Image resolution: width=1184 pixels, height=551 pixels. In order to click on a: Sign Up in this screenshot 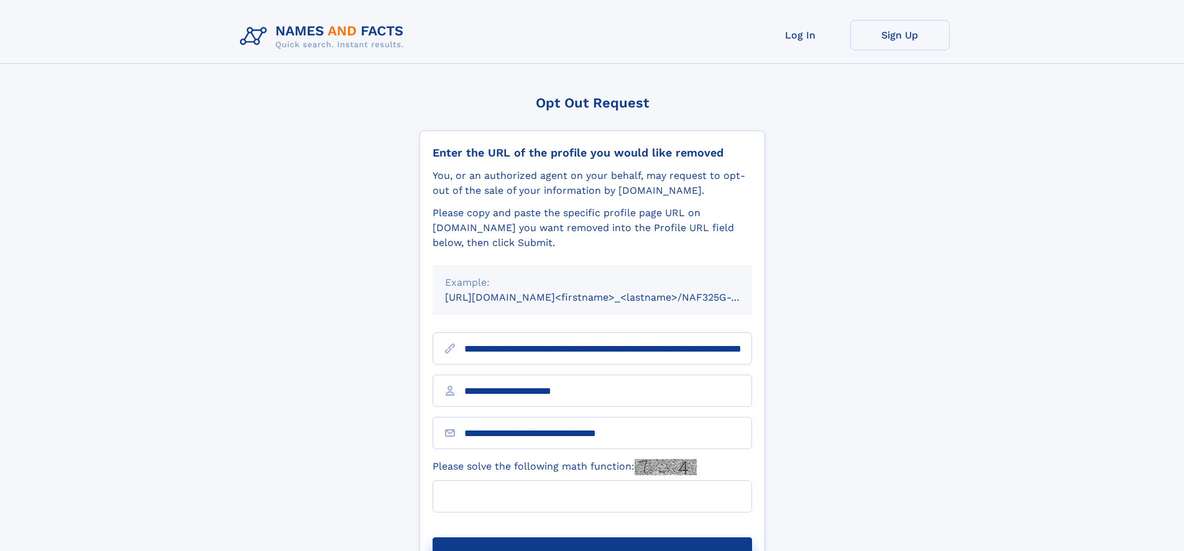, I will do `click(900, 35)`.